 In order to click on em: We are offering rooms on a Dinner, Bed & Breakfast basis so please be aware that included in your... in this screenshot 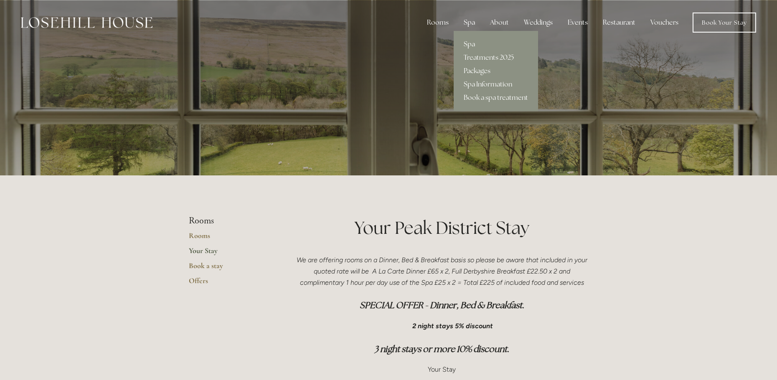, I will do `click(443, 271)`.